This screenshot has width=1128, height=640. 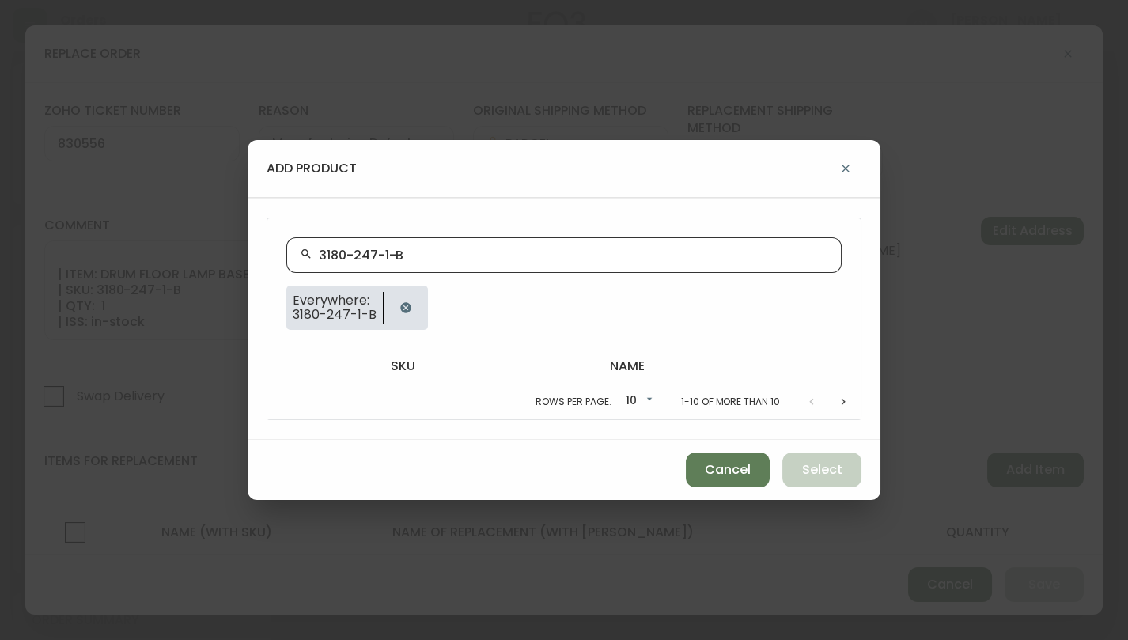 I want to click on input: Search by name or SKU, so click(x=573, y=255).